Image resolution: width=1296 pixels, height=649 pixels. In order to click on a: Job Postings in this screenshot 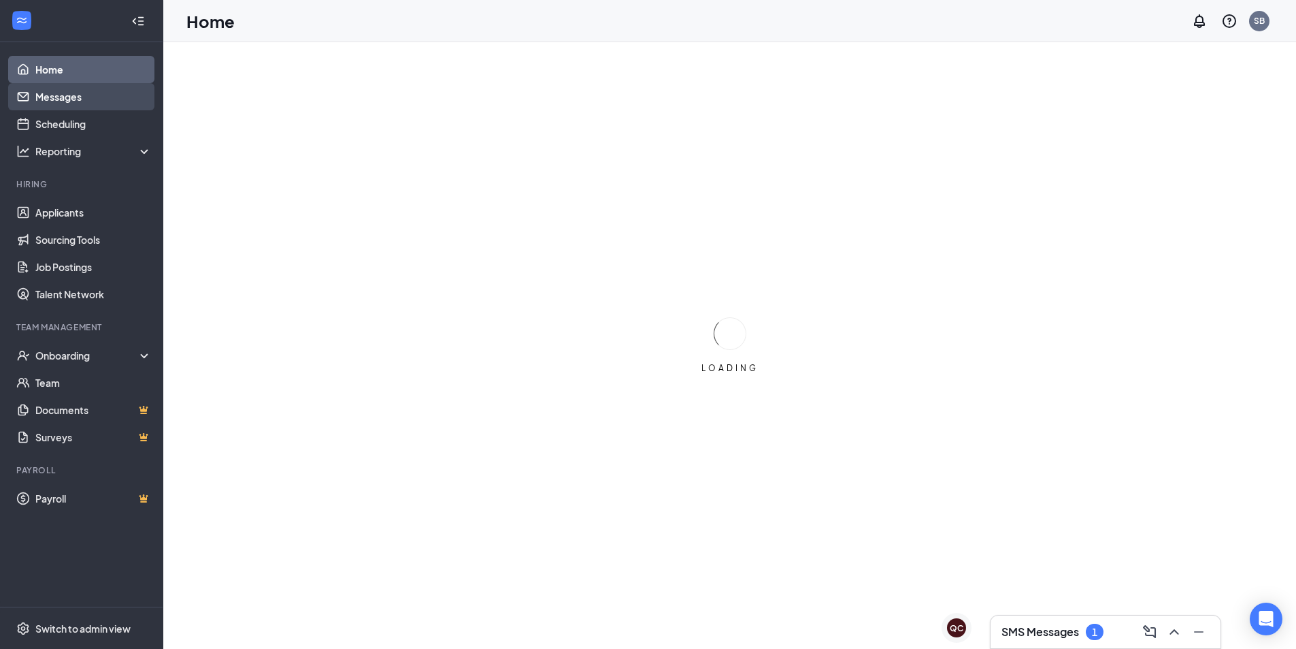, I will do `click(93, 267)`.